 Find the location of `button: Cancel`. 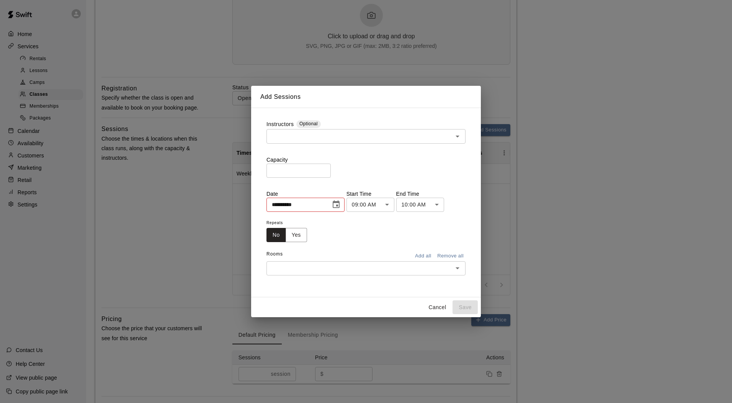

button: Cancel is located at coordinates (437, 307).